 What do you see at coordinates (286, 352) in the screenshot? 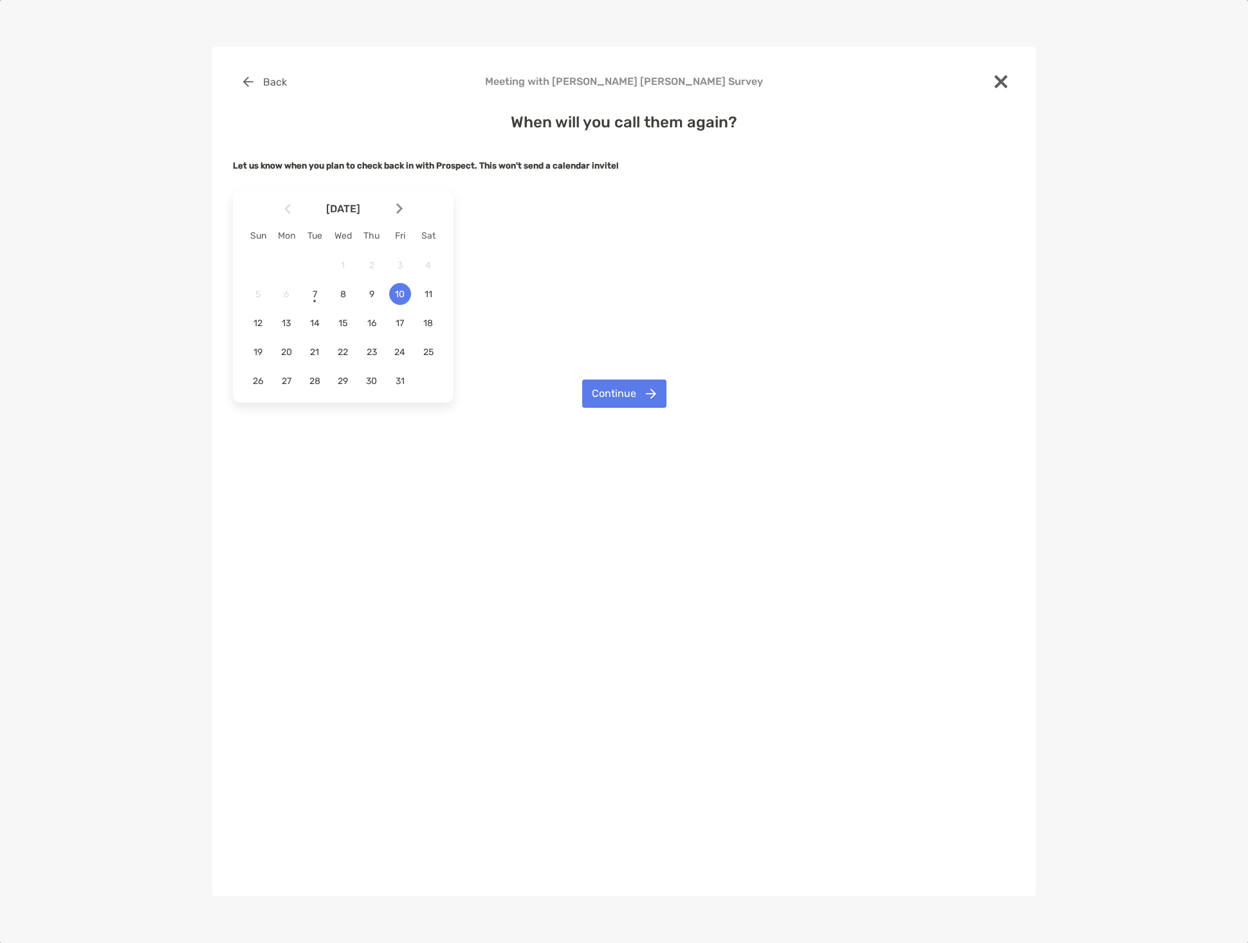
I see `span: 20` at bounding box center [286, 352].